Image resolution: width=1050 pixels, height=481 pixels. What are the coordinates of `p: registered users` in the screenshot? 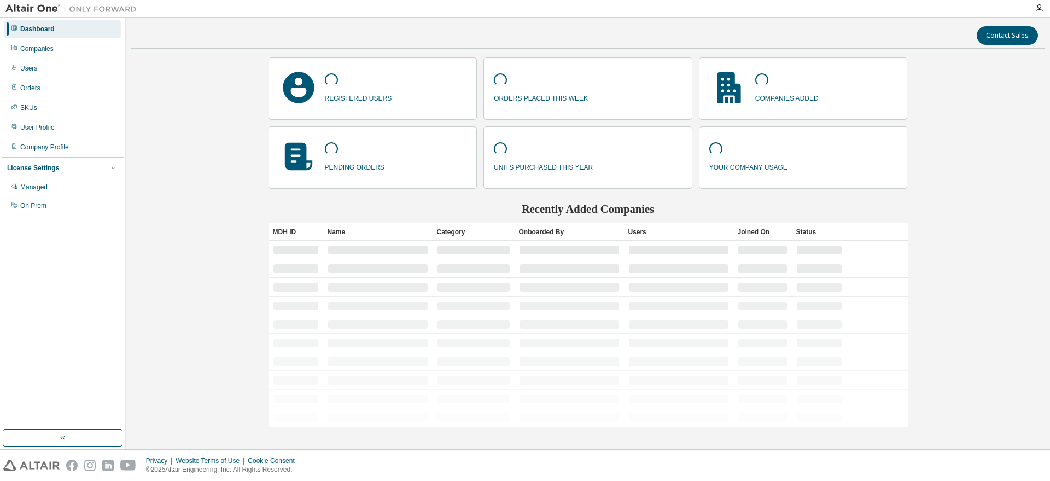 It's located at (358, 97).